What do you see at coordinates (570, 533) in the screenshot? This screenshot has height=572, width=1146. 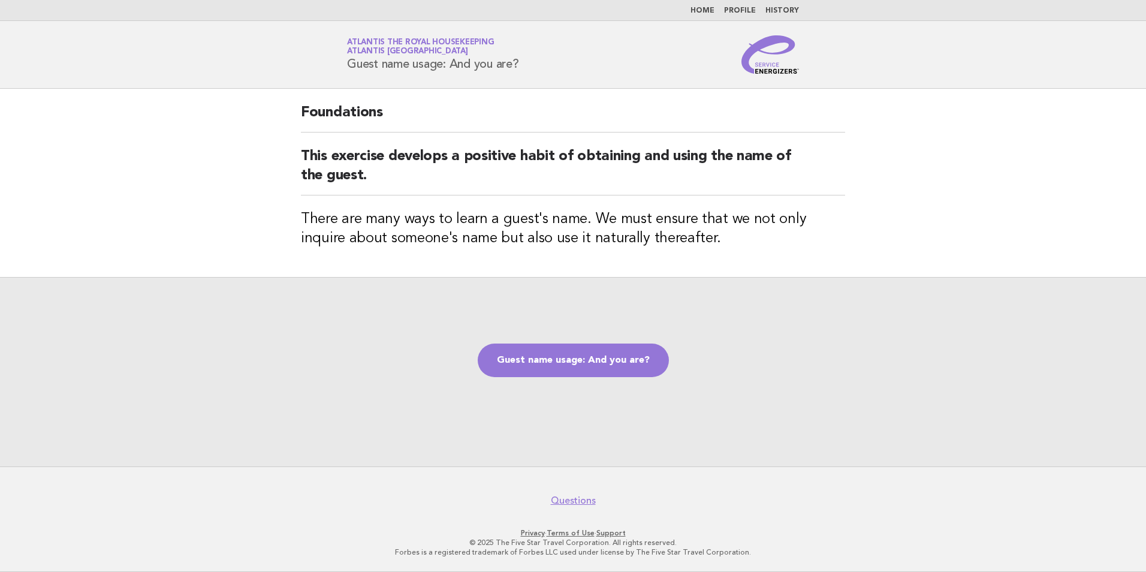 I see `a: Terms of Use` at bounding box center [570, 533].